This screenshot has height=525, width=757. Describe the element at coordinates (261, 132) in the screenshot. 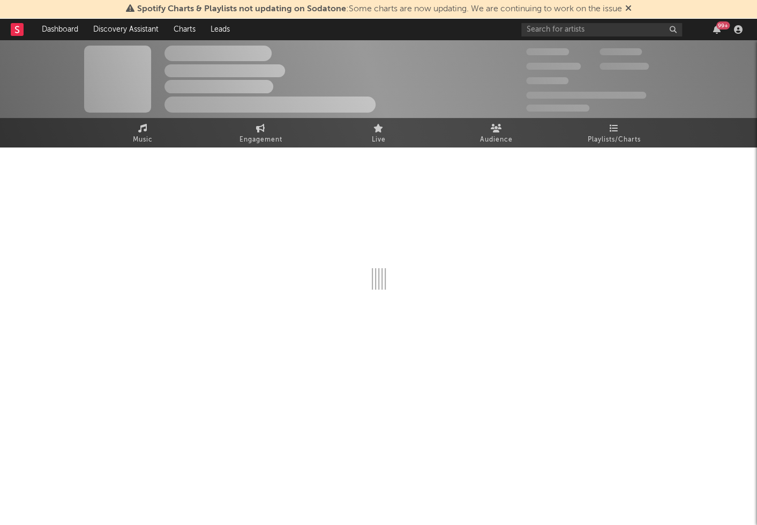

I see `a: Engagement` at that location.